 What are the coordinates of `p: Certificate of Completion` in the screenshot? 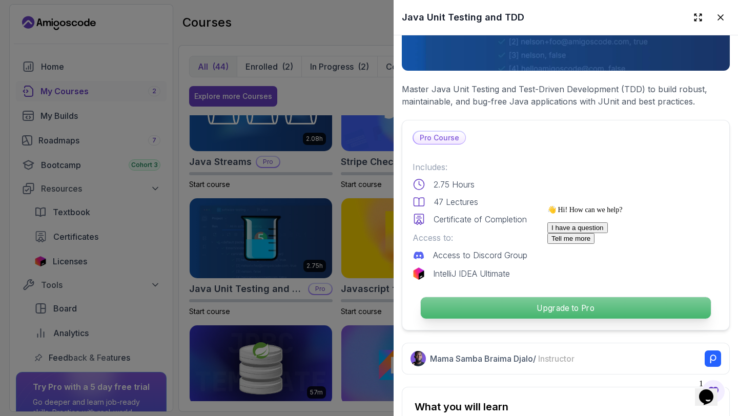 It's located at (480, 219).